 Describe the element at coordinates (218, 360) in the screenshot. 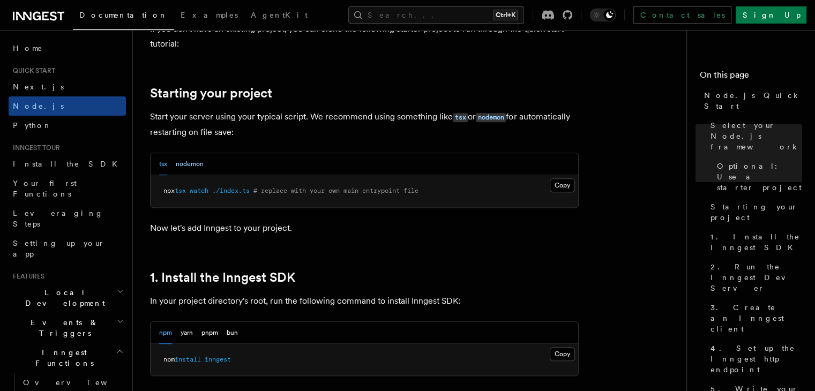

I see `span: inngest` at that location.